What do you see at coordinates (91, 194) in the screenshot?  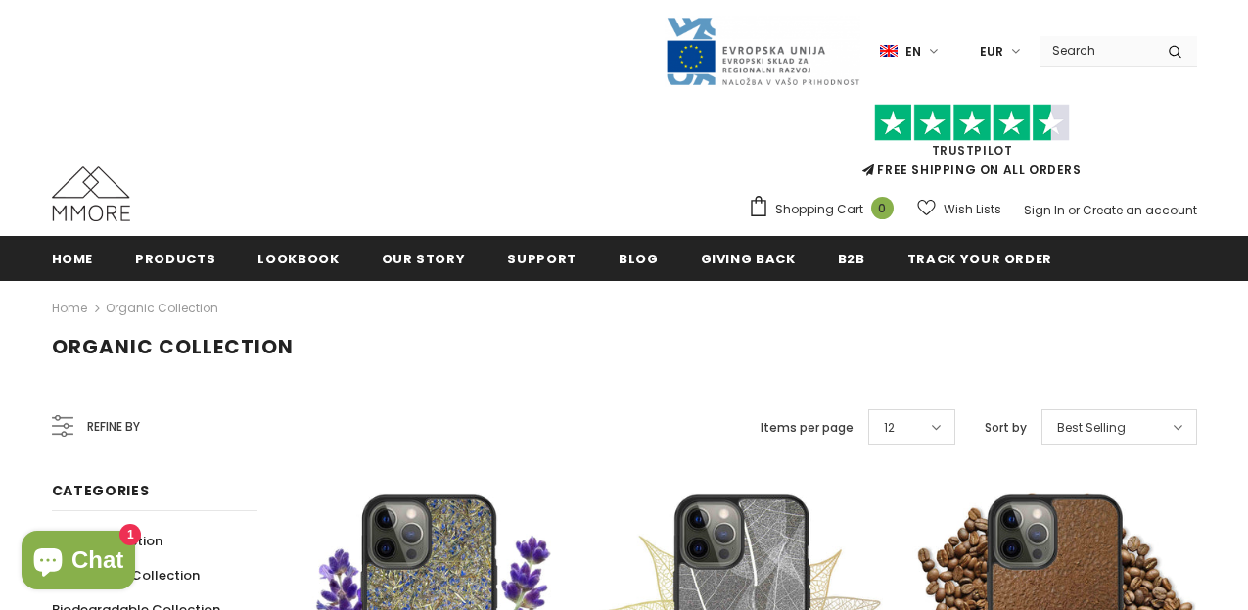 I see `img: MMORE Cases` at bounding box center [91, 194].